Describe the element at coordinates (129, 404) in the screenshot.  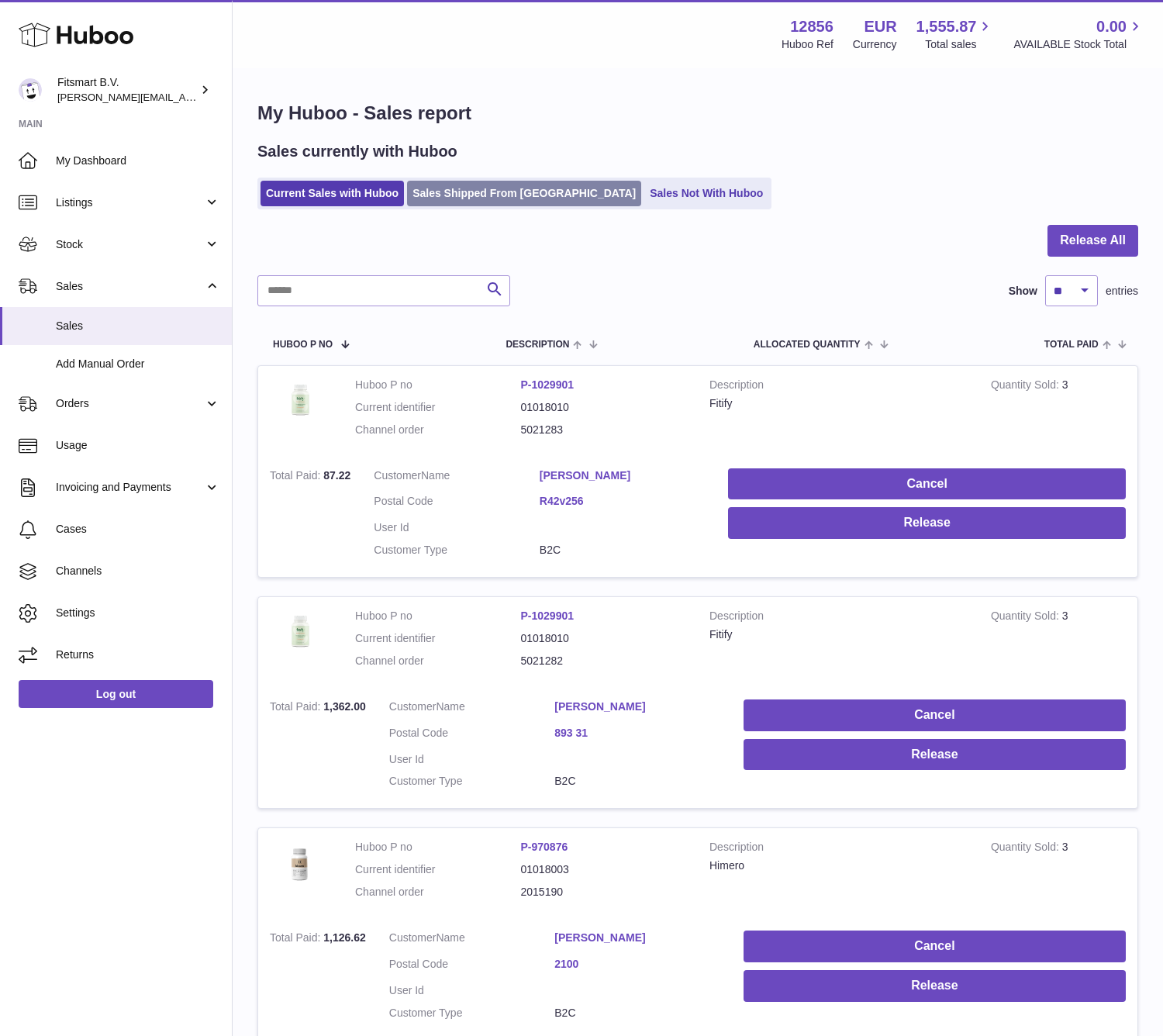
I see `span: Orders` at that location.